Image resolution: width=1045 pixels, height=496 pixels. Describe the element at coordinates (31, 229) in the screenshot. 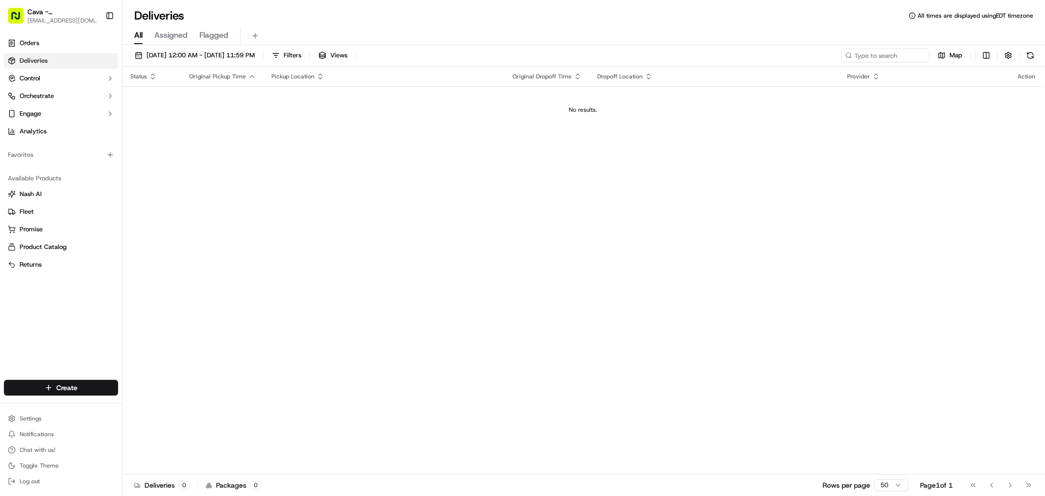

I see `span: Promise` at that location.